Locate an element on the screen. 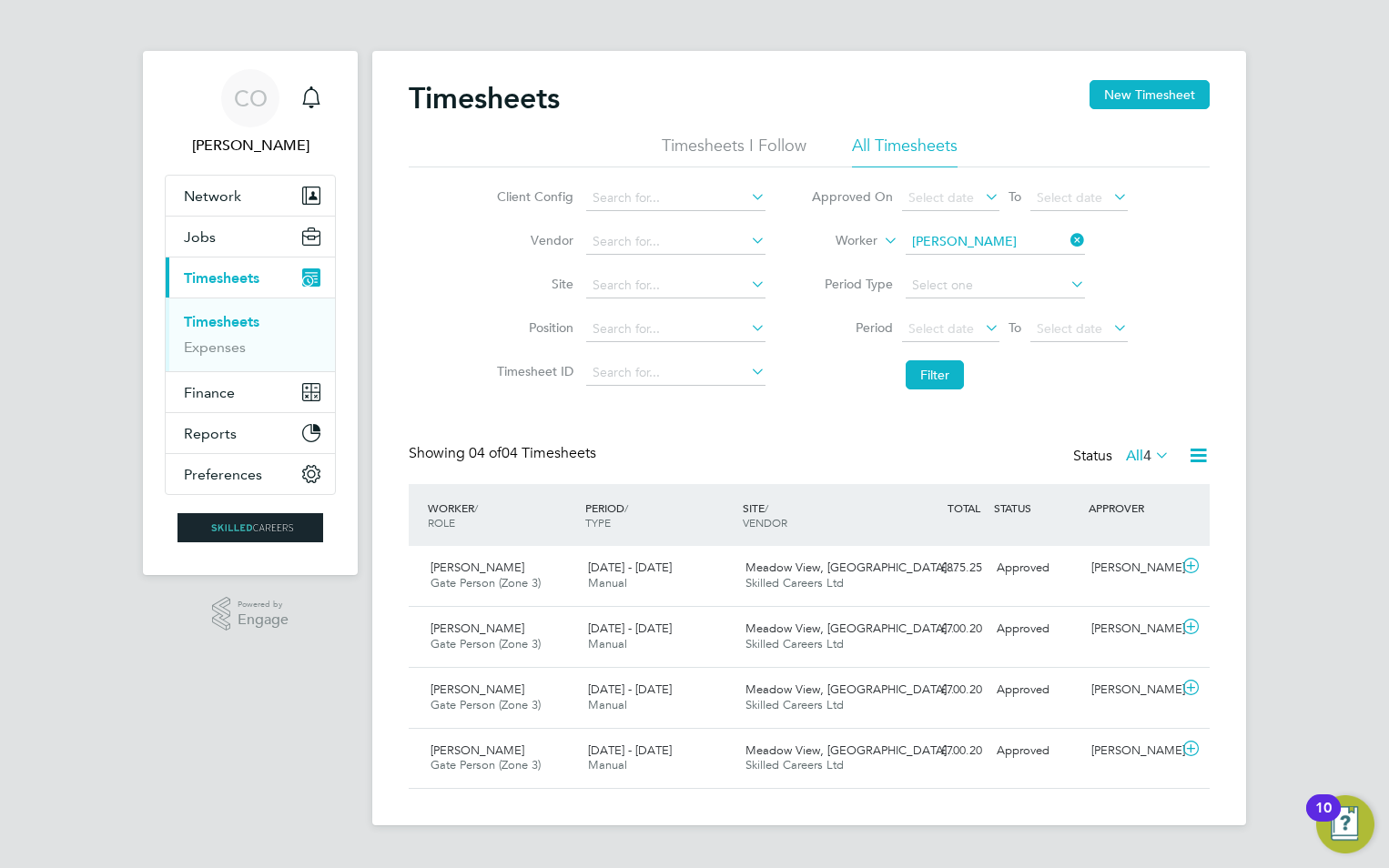 The image size is (1389, 868). div: SITE is located at coordinates (816, 515).